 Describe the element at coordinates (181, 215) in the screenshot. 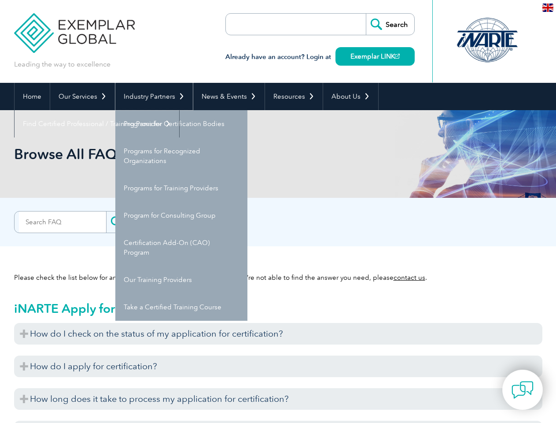

I see `a: Program for Consulting Group` at that location.